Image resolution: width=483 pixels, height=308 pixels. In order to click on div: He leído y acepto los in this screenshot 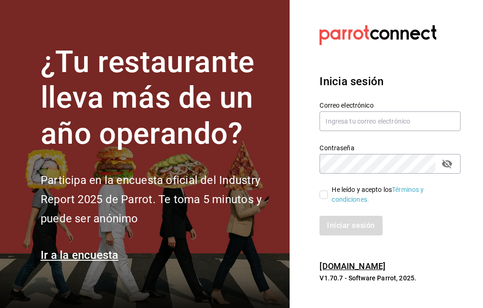, I will do `click(393, 194)`.